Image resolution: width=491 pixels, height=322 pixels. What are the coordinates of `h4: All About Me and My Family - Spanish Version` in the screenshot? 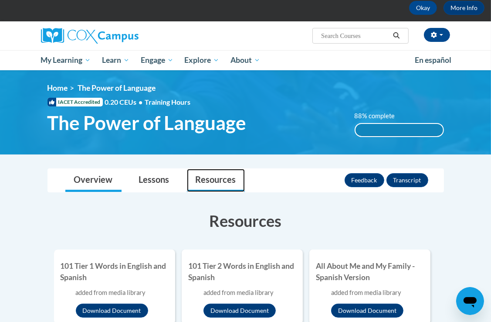 It's located at (370, 271).